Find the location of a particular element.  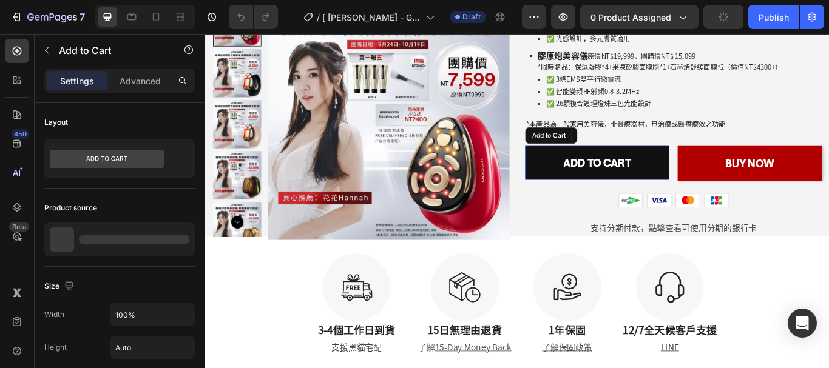

strong: 3-4個工作日到貨 is located at coordinates (177, 345).